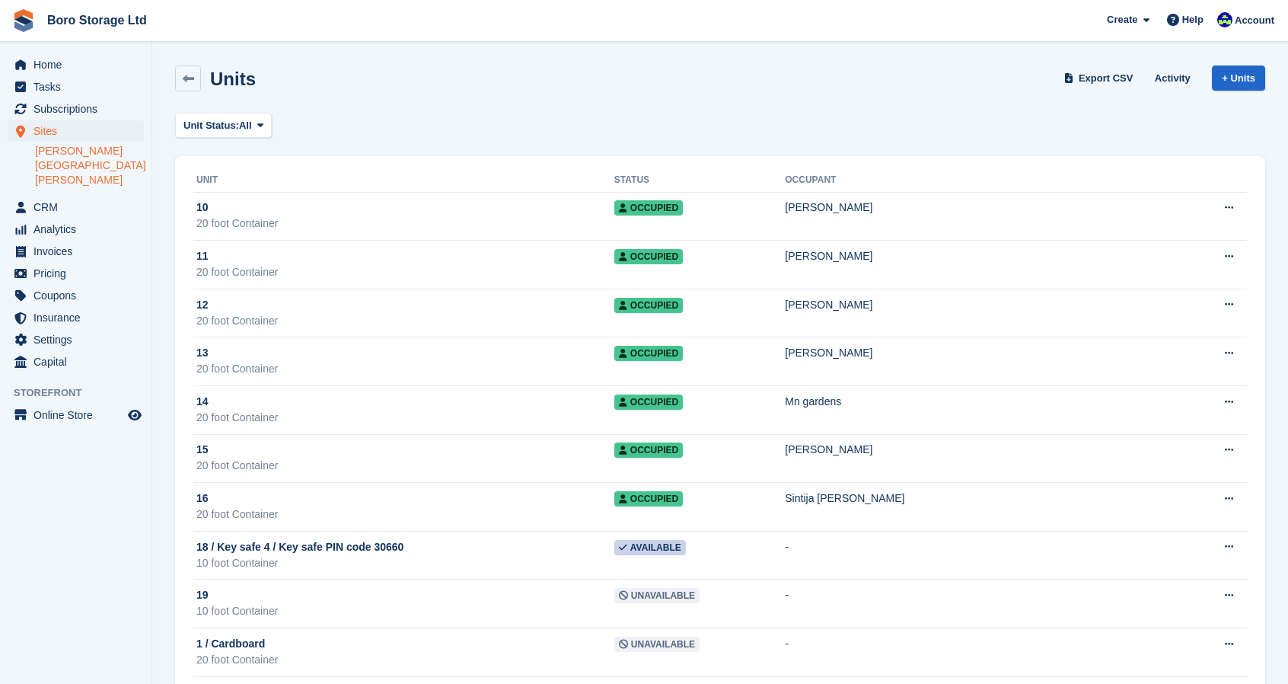  Describe the element at coordinates (211, 126) in the screenshot. I see `span: Unit Status:` at that location.